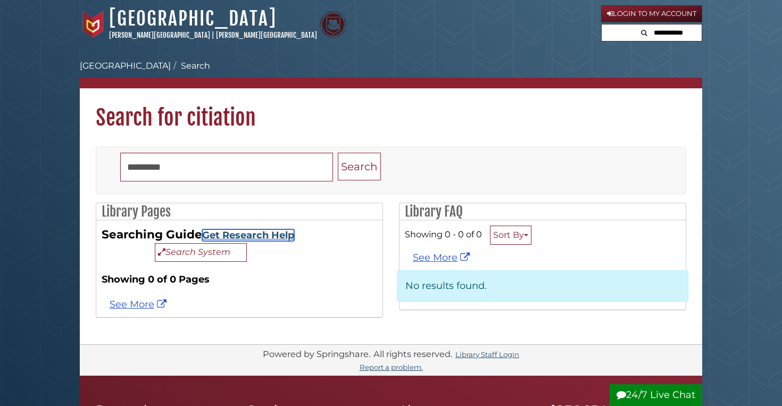  What do you see at coordinates (413, 354) in the screenshot?
I see `div: All rights reserved.` at bounding box center [413, 354].